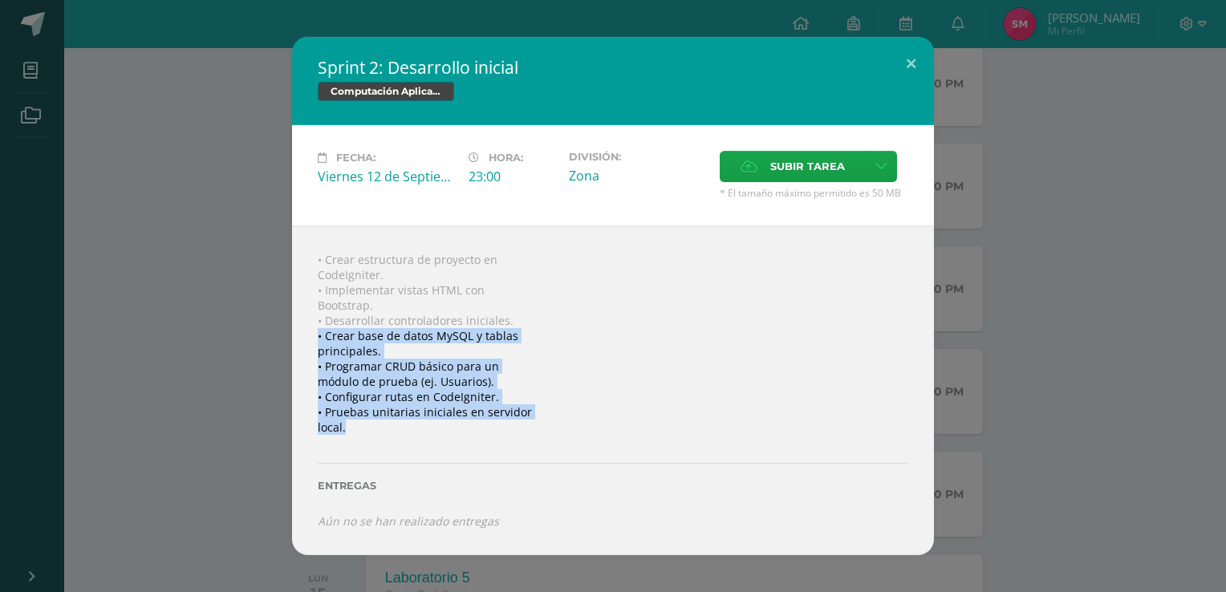 This screenshot has height=592, width=1226. Describe the element at coordinates (911, 64) in the screenshot. I see `button: Close (Esc)` at that location.